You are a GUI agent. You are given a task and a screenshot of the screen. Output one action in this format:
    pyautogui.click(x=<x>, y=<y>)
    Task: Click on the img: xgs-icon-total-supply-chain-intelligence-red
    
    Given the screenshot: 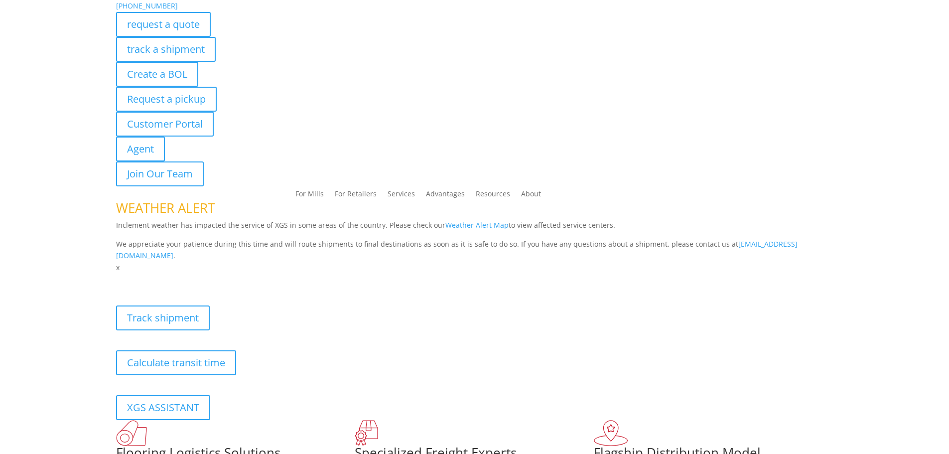 What is the action you would take?
    pyautogui.click(x=131, y=433)
    